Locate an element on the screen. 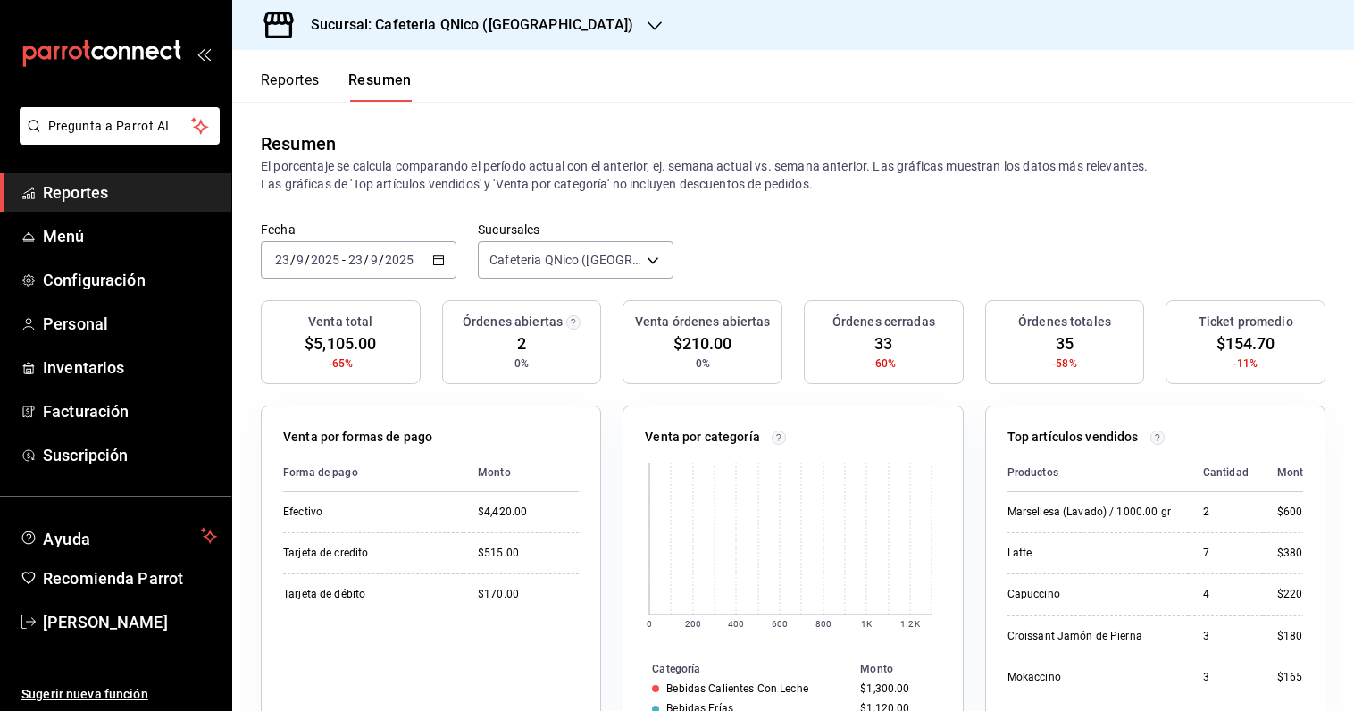 The image size is (1354, 711). text: 0 is located at coordinates (649, 623).